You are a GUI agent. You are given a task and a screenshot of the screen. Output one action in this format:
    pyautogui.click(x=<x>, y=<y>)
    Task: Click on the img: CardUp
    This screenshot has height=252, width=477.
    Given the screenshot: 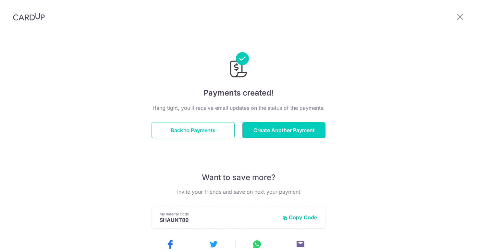 What is the action you would take?
    pyautogui.click(x=29, y=17)
    